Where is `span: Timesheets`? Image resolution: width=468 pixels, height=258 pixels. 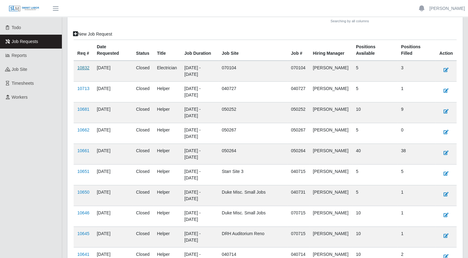 span: Timesheets is located at coordinates (23, 83).